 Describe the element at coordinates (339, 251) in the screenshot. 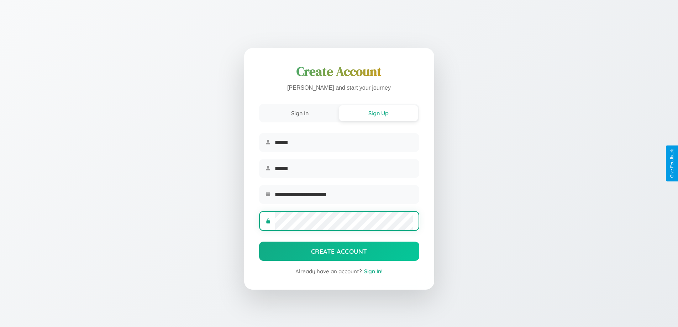

I see `button: Create Account` at that location.